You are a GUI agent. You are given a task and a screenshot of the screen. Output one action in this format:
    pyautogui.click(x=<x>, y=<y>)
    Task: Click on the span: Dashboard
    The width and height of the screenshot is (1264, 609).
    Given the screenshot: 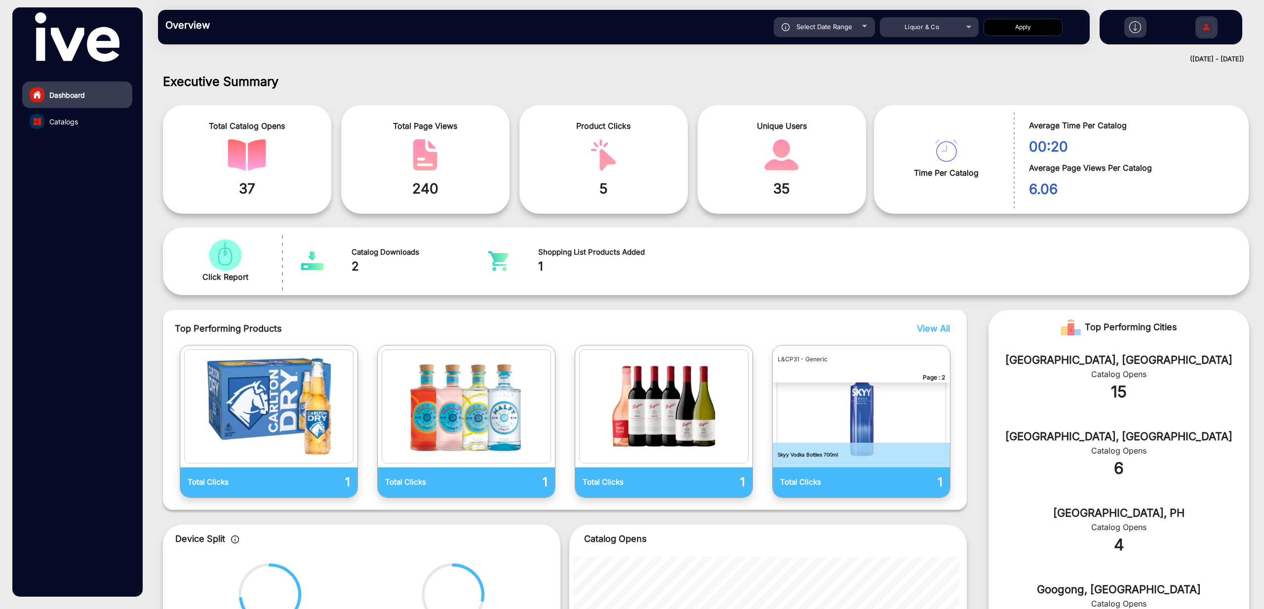 What is the action you would take?
    pyautogui.click(x=67, y=95)
    